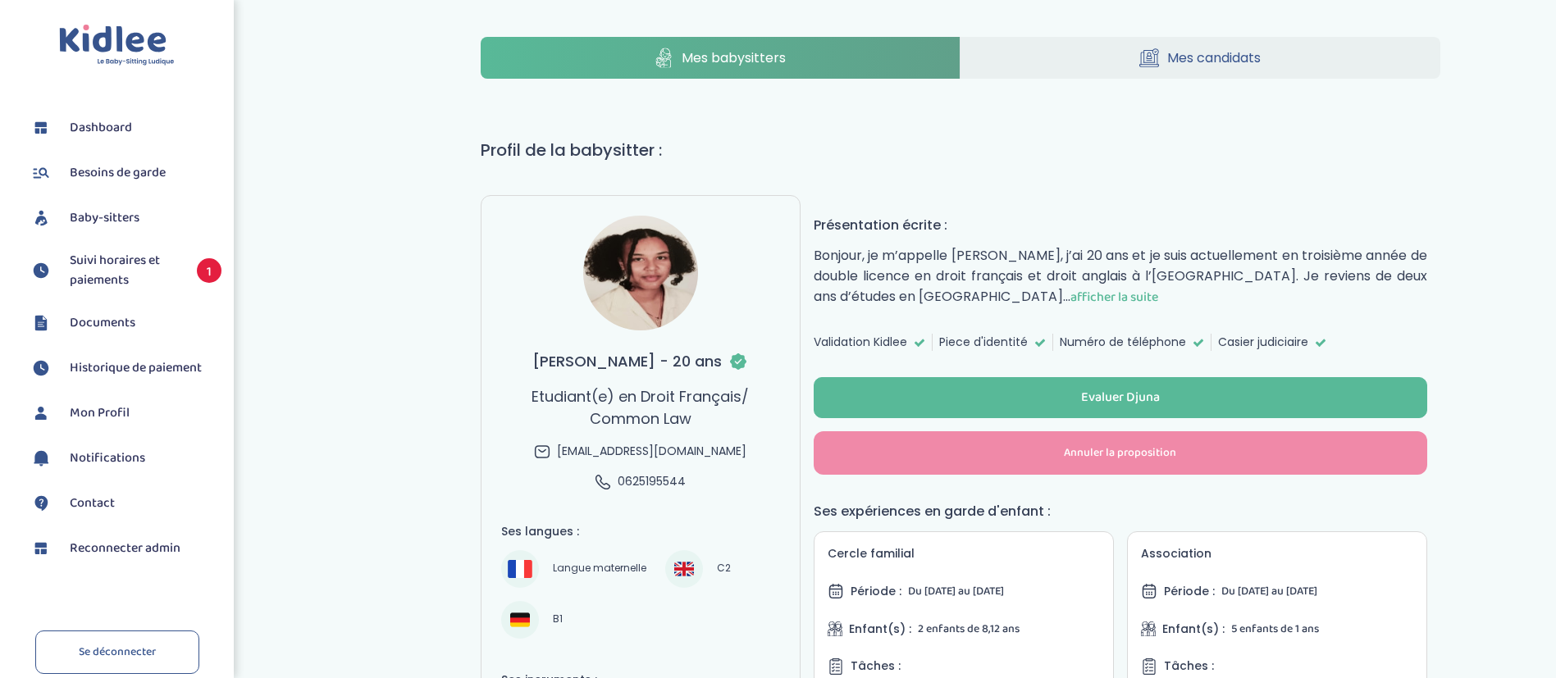 The height and width of the screenshot is (678, 1556). Describe the element at coordinates (1120, 511) in the screenshot. I see `h4: Ses expériences en garde d'enfant :` at that location.